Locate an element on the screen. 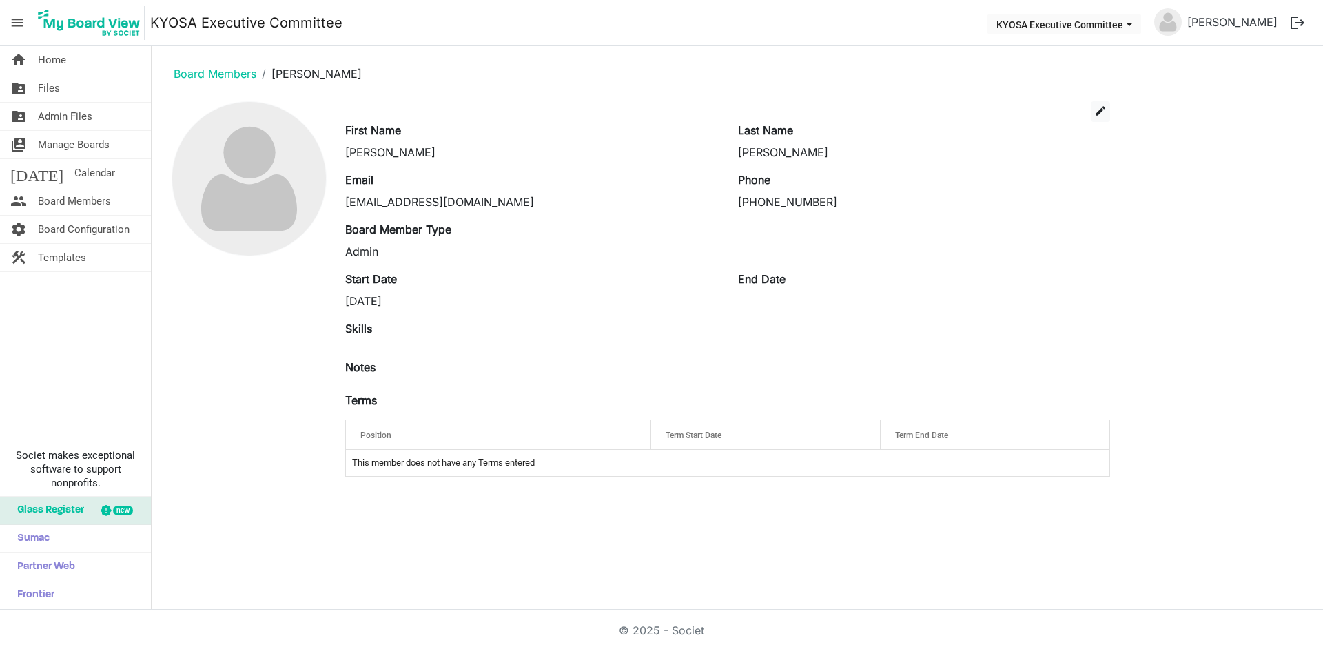 This screenshot has width=1323, height=651. span: Calendar is located at coordinates (94, 173).